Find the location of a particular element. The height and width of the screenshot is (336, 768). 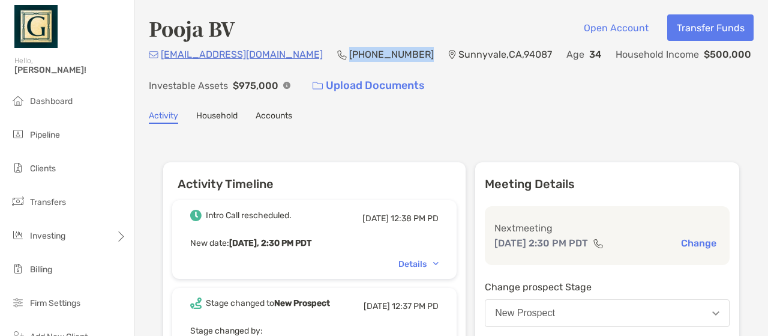

a: Accounts is located at coordinates (274, 117).